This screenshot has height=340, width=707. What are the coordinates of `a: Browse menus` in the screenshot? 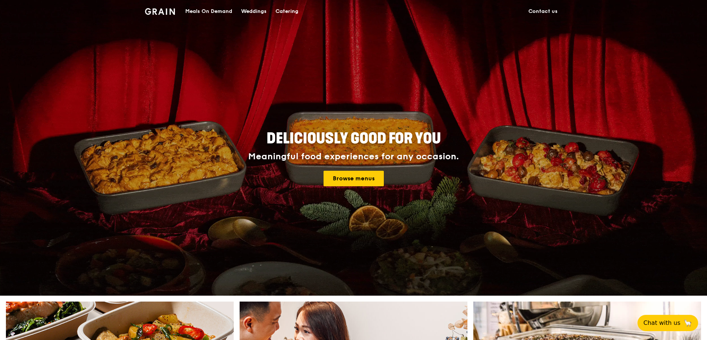 It's located at (354, 179).